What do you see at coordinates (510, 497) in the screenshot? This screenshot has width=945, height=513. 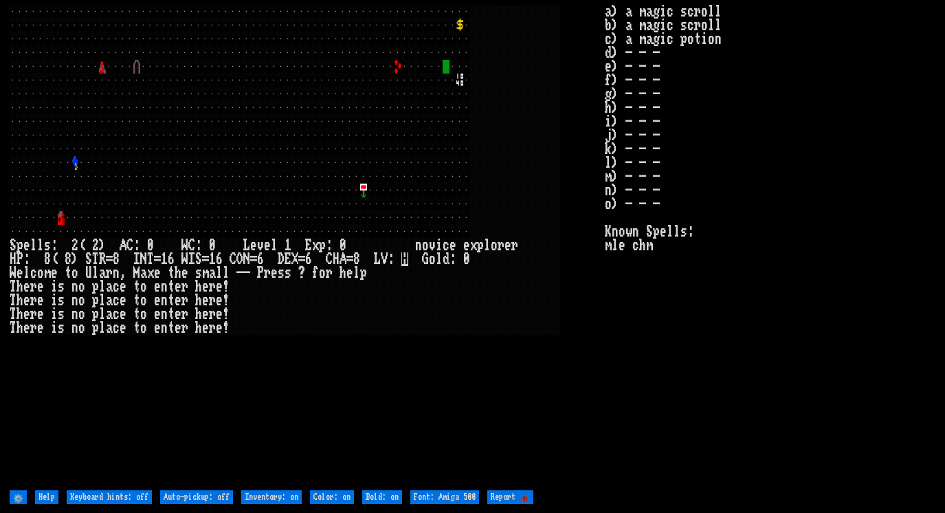 I see `input: Report 🐞` at bounding box center [510, 497].